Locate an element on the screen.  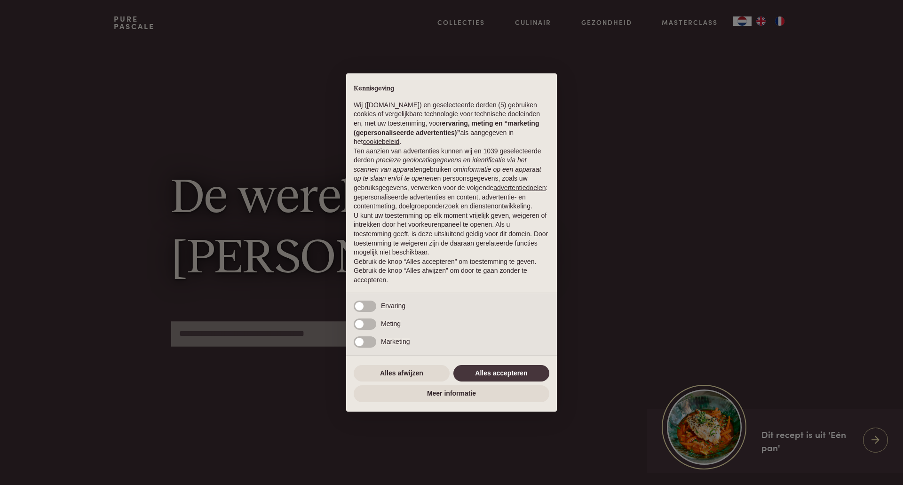
em: precieze geolocatiegegevens en identificatie via het scannen van apparaten is located at coordinates (440, 165).